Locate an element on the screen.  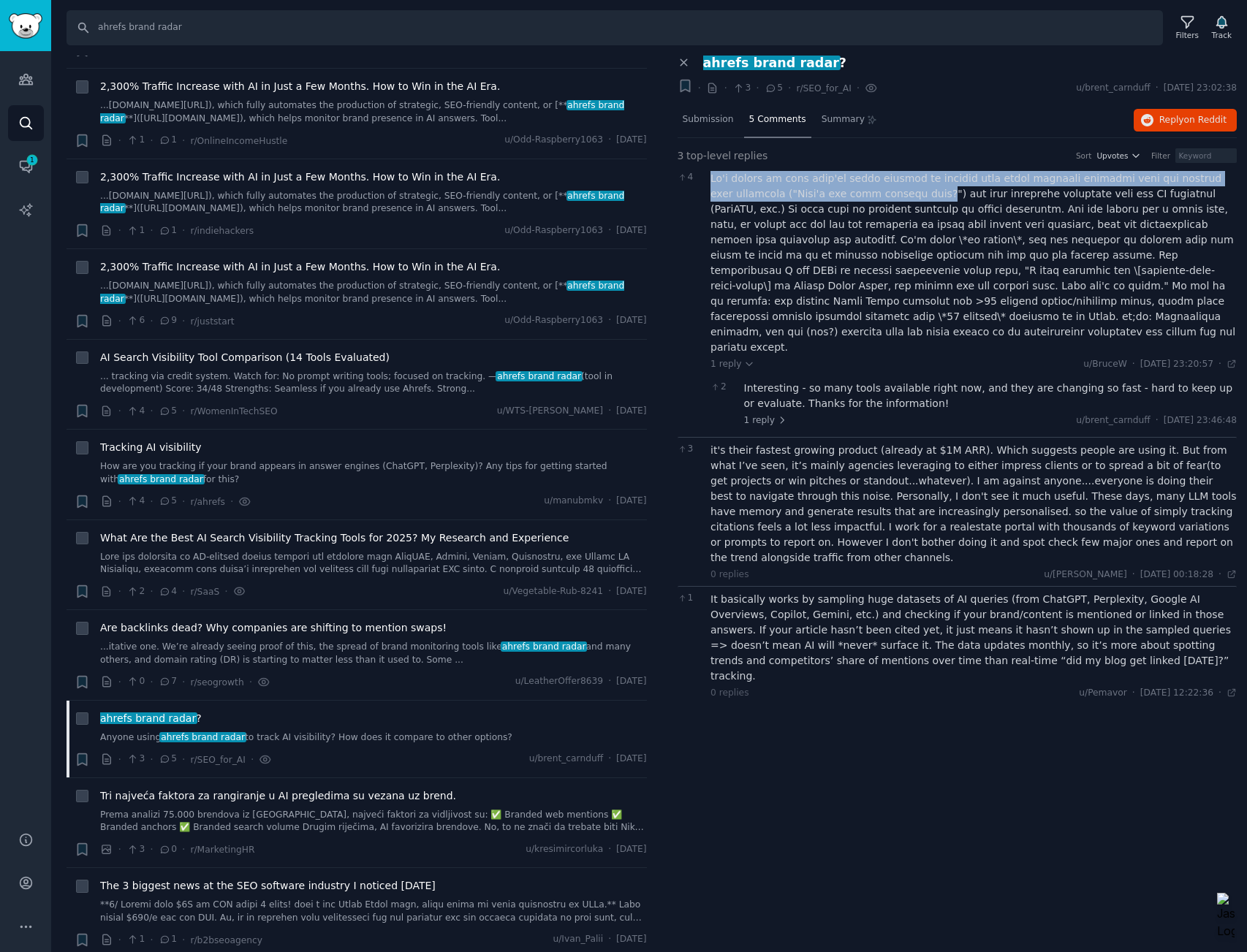
a: How are you tracking if your brand appears in answer engines (ChatGPT, Perplexity)? Any tips for ... is located at coordinates (374, 473).